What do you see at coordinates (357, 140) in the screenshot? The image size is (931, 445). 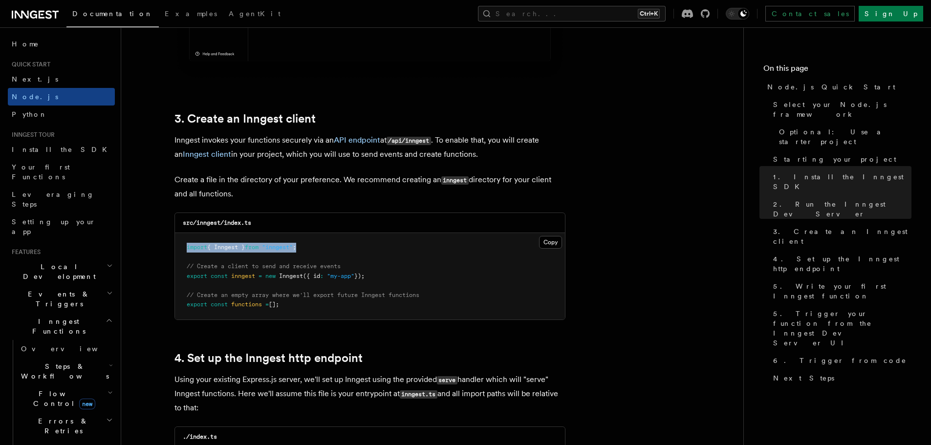 I see `a: API endpoint` at bounding box center [357, 140].